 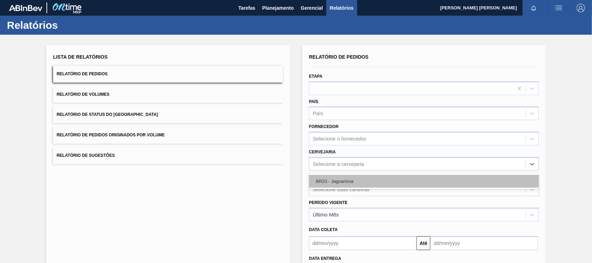 What do you see at coordinates (559, 8) in the screenshot?
I see `img: userActions` at bounding box center [559, 8].